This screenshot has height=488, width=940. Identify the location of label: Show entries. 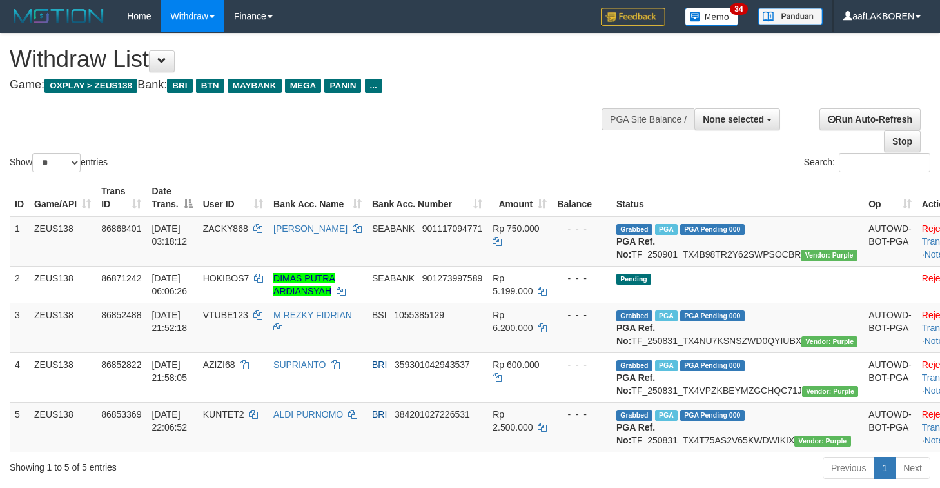
(59, 163).